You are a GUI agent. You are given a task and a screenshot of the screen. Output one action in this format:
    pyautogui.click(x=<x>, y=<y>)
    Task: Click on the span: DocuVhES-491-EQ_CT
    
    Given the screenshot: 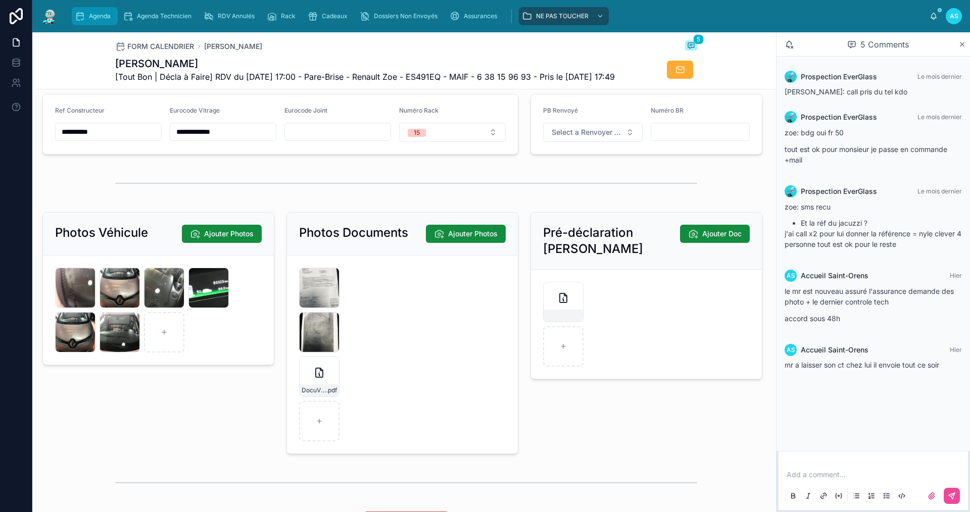 What is the action you would take?
    pyautogui.click(x=314, y=390)
    